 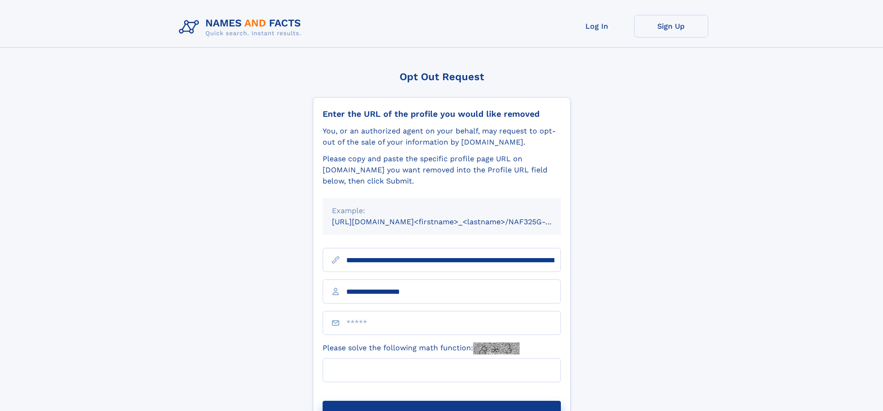 I want to click on img: Logo Names and Facts, so click(x=242, y=27).